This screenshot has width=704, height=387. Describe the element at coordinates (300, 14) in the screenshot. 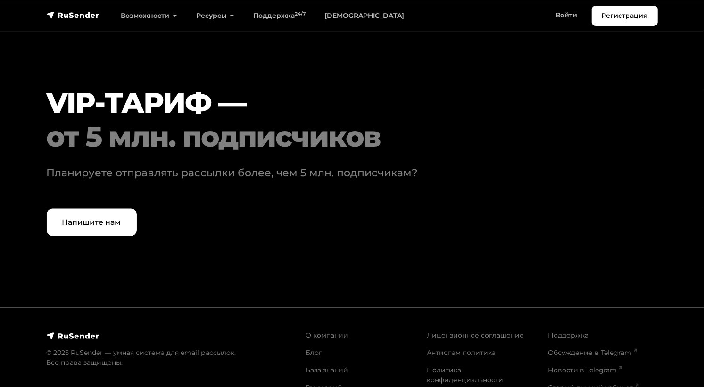

I see `sup: 24/7` at that location.